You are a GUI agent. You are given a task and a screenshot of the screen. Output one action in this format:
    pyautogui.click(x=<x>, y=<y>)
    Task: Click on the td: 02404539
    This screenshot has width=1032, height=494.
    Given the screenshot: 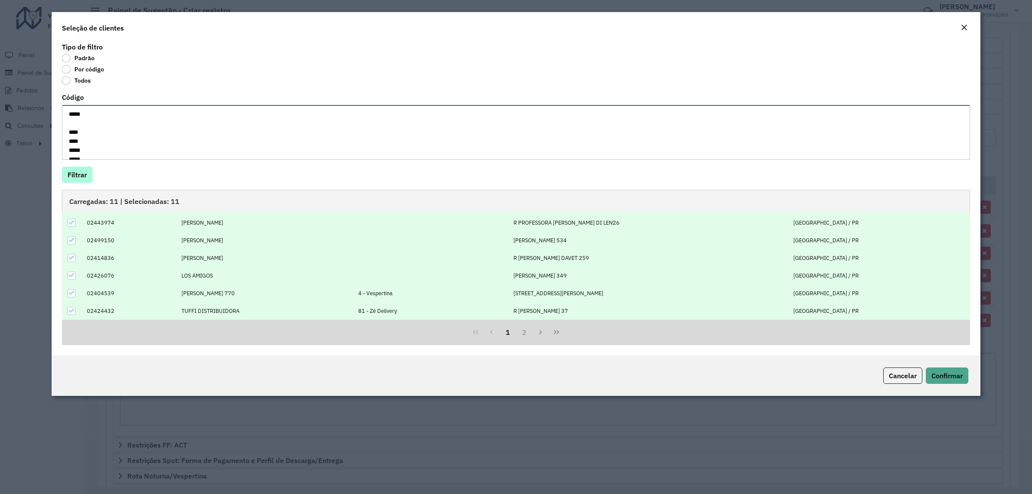 What is the action you would take?
    pyautogui.click(x=129, y=293)
    